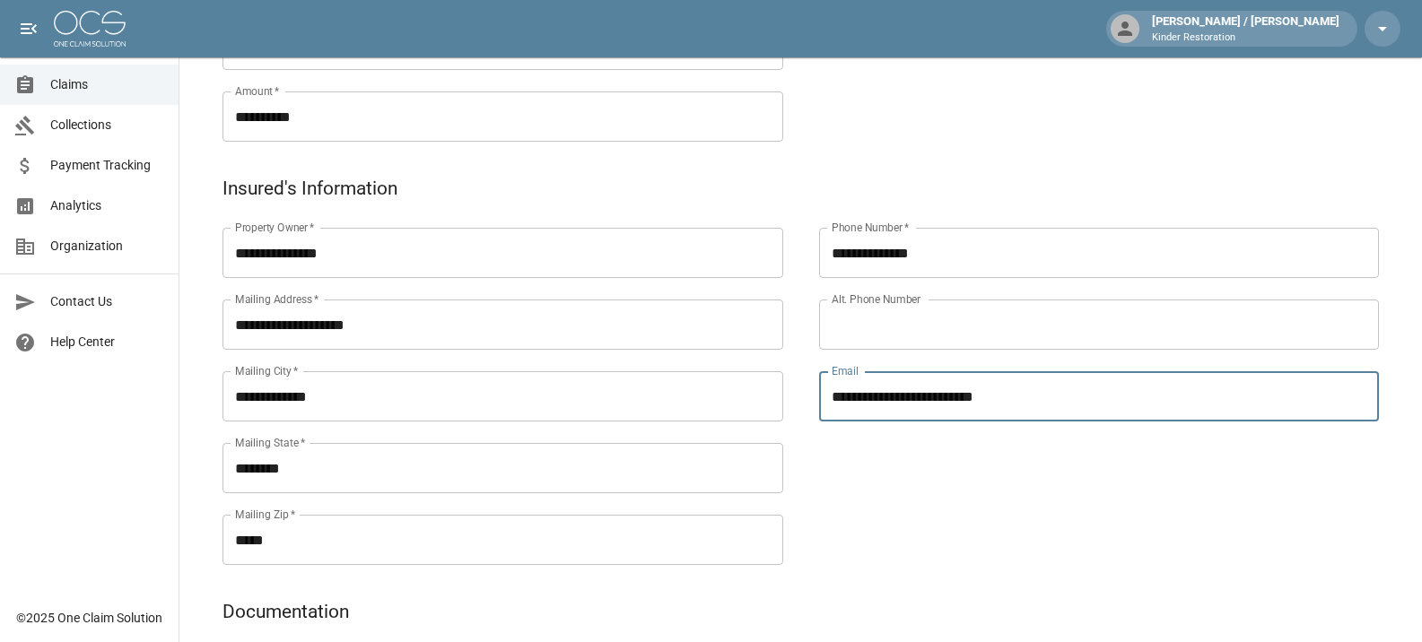 The height and width of the screenshot is (642, 1422). Describe the element at coordinates (89, 618) in the screenshot. I see `div: © 2025 One Claim Solution` at that location.